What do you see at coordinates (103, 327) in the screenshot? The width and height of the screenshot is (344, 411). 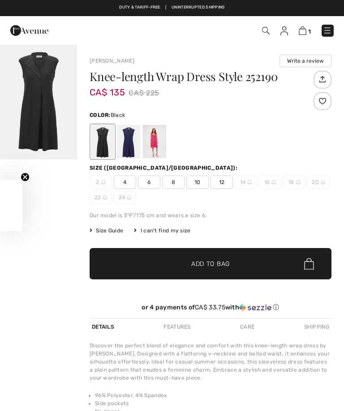 I see `div: Details` at bounding box center [103, 327].